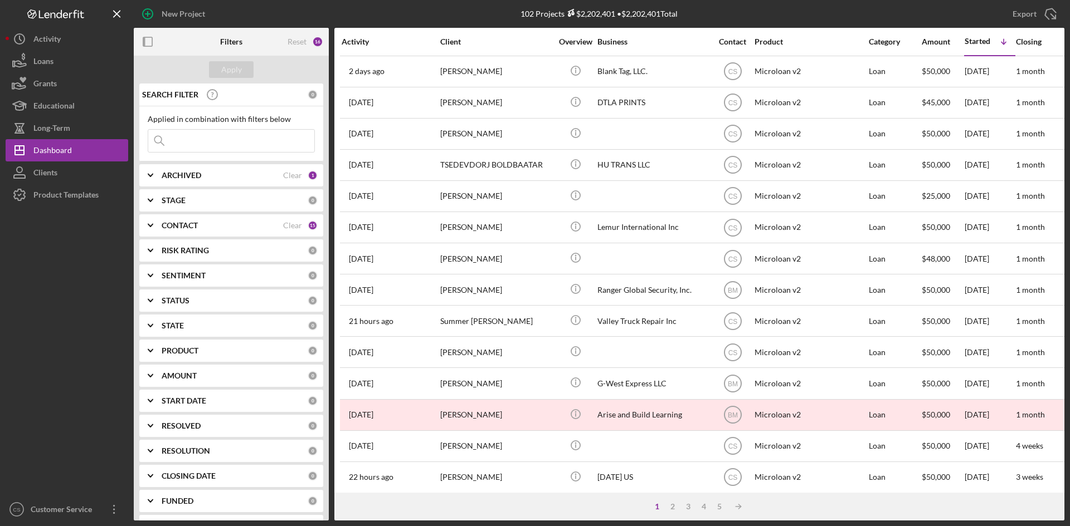 The height and width of the screenshot is (526, 1070). Describe the element at coordinates (67, 510) in the screenshot. I see `button: CSCustomer Service` at that location.